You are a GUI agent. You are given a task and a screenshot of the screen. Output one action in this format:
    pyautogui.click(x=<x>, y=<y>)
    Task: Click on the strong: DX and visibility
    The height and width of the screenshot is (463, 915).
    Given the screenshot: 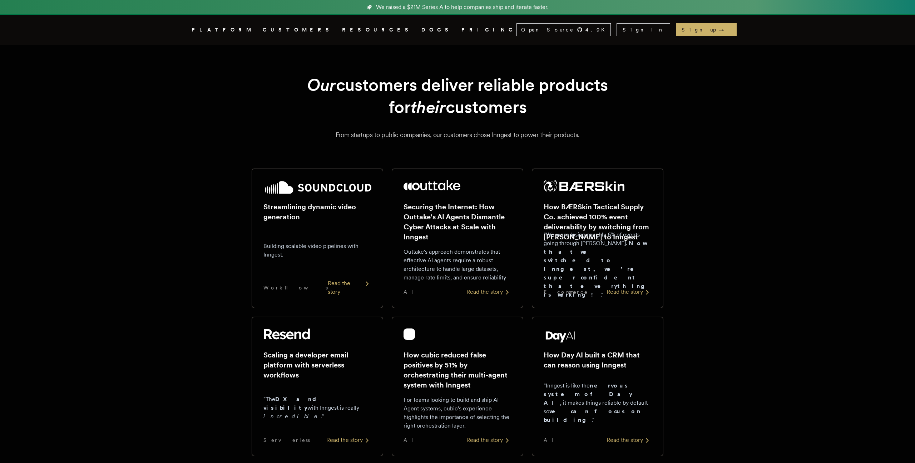 What is the action you would take?
    pyautogui.click(x=293, y=403)
    